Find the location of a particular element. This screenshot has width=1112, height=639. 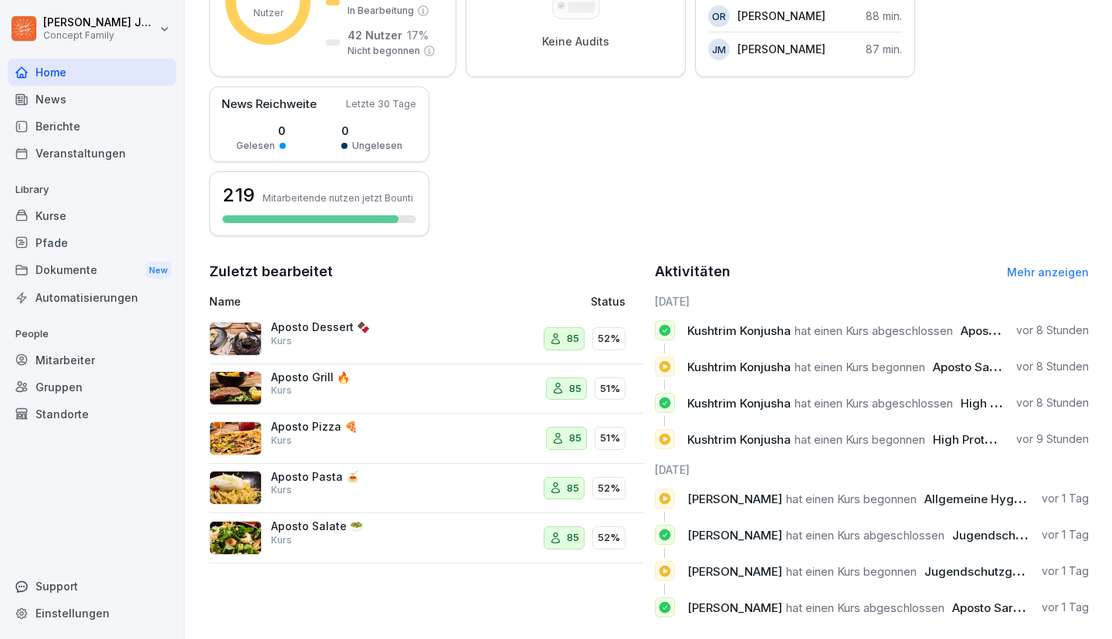

a: Mitarbeiter is located at coordinates (92, 360).